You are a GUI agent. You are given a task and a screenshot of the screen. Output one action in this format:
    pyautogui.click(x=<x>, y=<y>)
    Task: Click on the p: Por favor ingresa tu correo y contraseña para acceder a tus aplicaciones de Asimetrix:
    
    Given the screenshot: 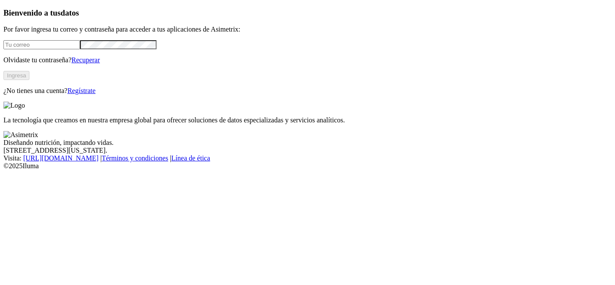 What is the action you would take?
    pyautogui.click(x=308, y=29)
    